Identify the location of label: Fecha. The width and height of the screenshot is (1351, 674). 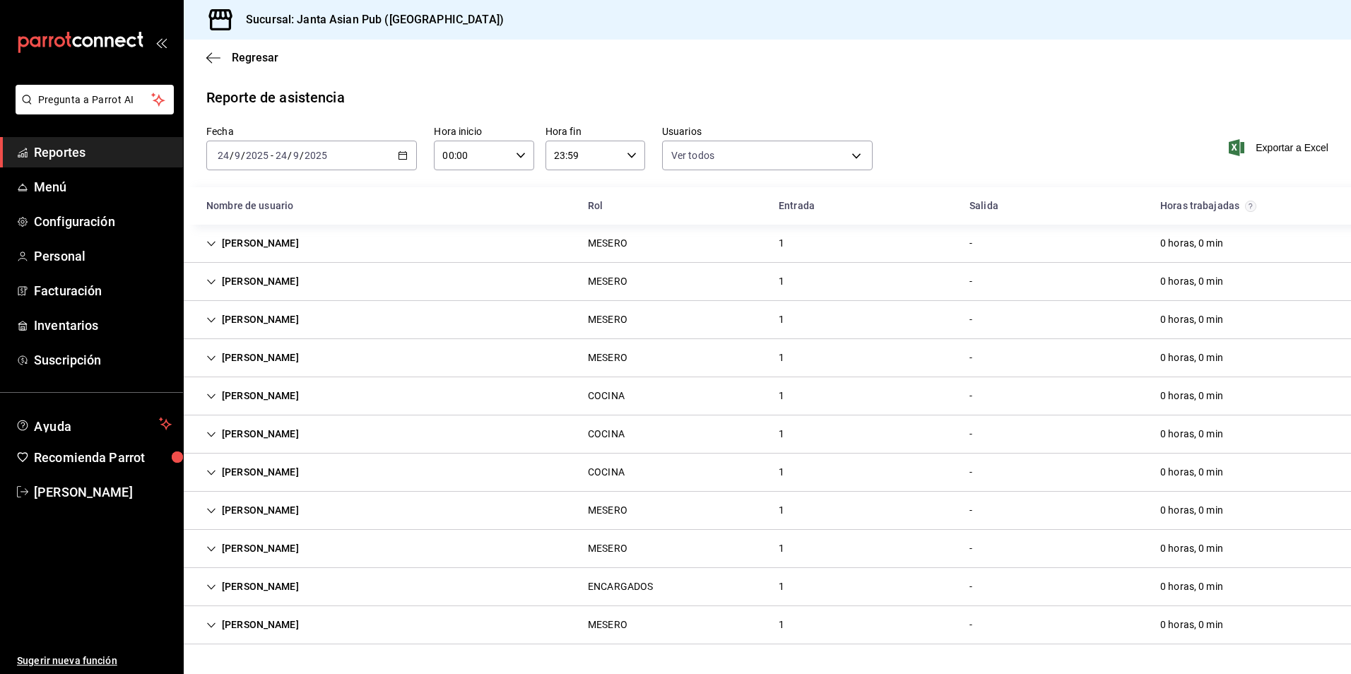
(312, 131).